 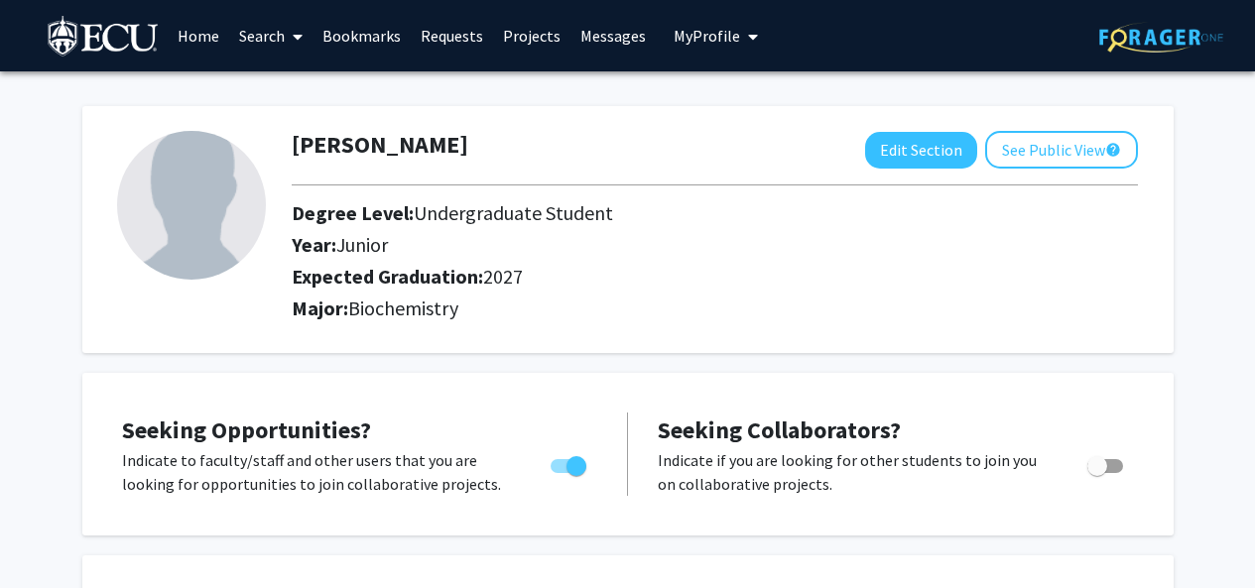 What do you see at coordinates (198, 36) in the screenshot?
I see `a: Home` at bounding box center [198, 36].